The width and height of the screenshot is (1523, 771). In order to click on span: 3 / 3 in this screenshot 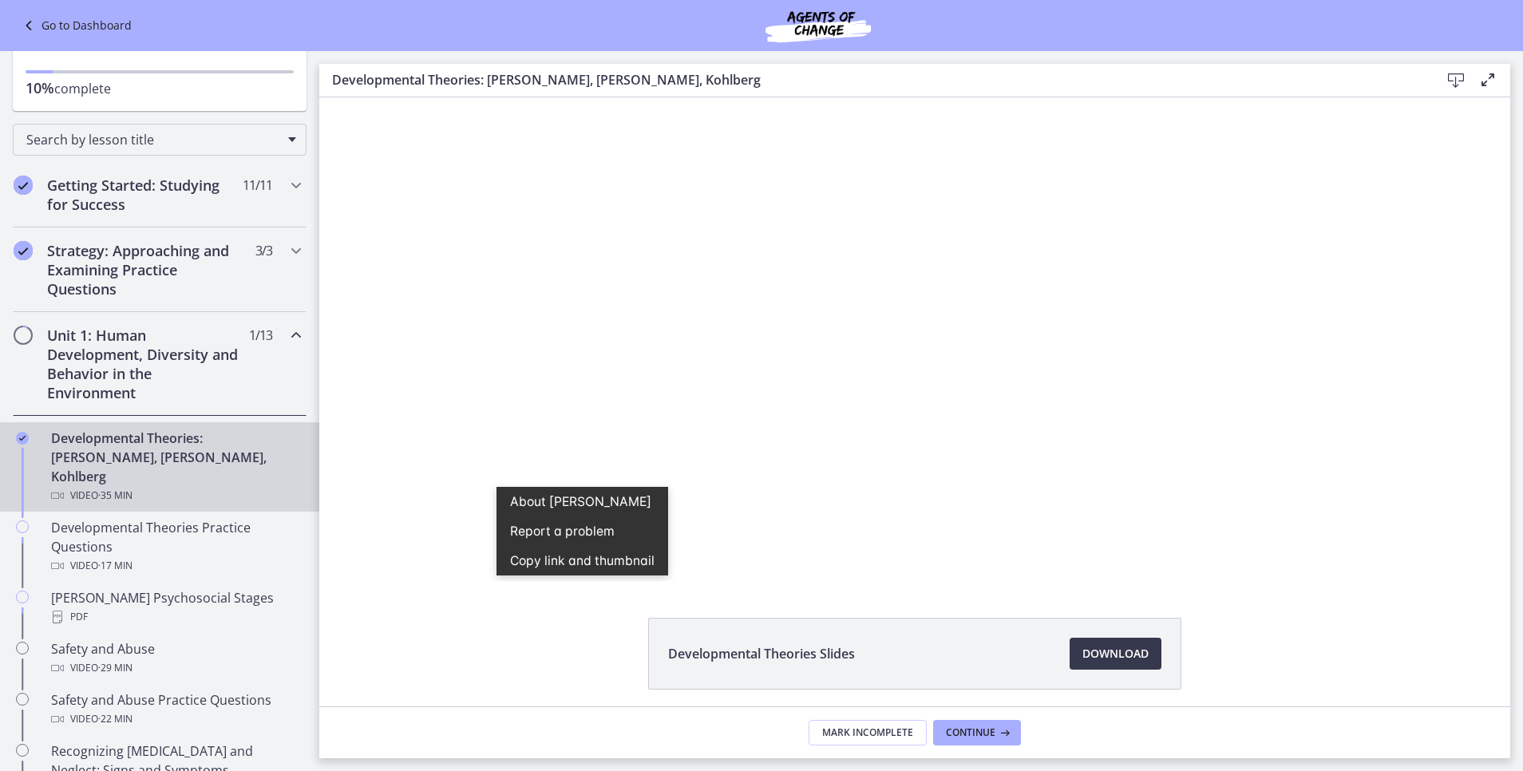, I will do `click(263, 251)`.